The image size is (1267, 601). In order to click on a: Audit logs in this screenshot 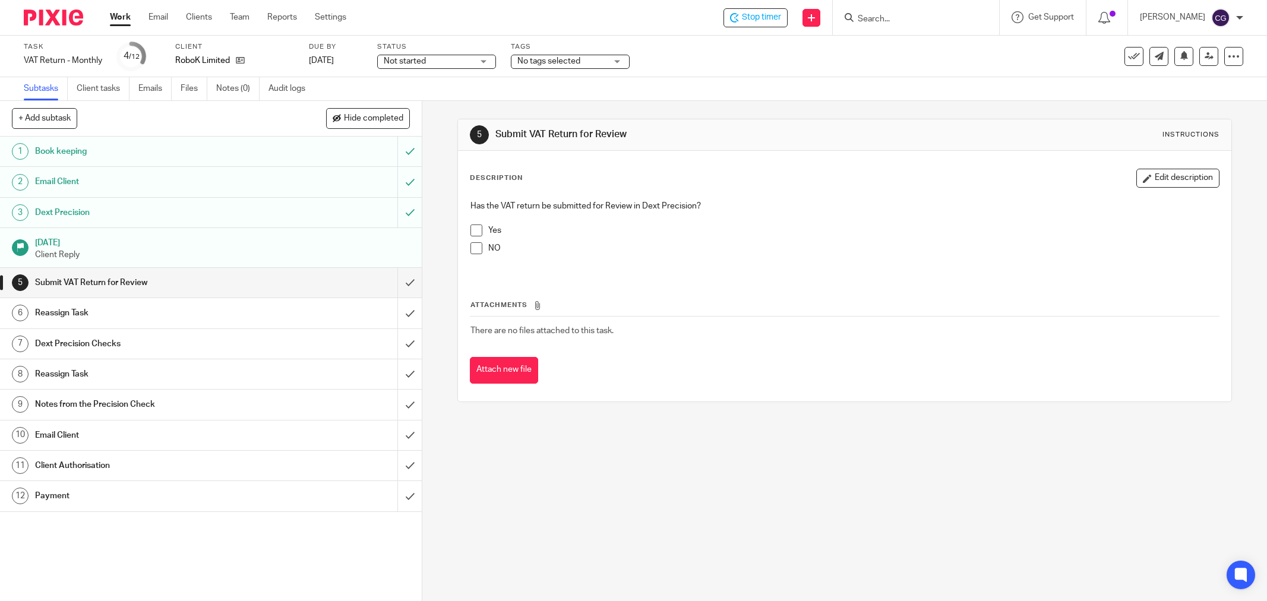, I will do `click(291, 89)`.